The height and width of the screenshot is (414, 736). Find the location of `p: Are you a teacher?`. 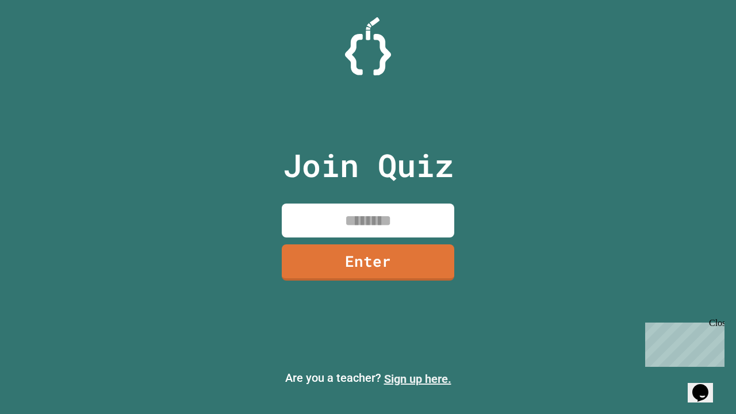

p: Are you a teacher? is located at coordinates (368, 378).